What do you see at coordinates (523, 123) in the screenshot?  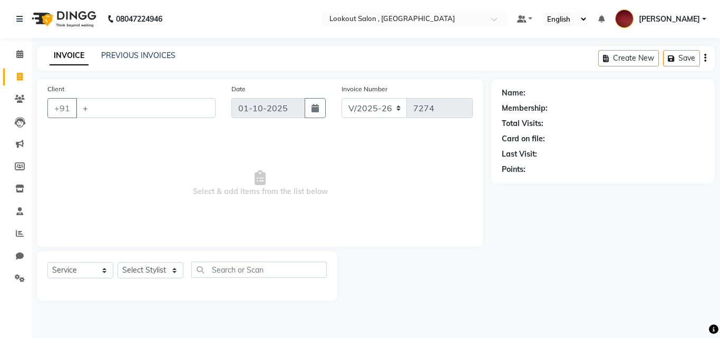 I see `div: Total Visits:` at bounding box center [523, 123].